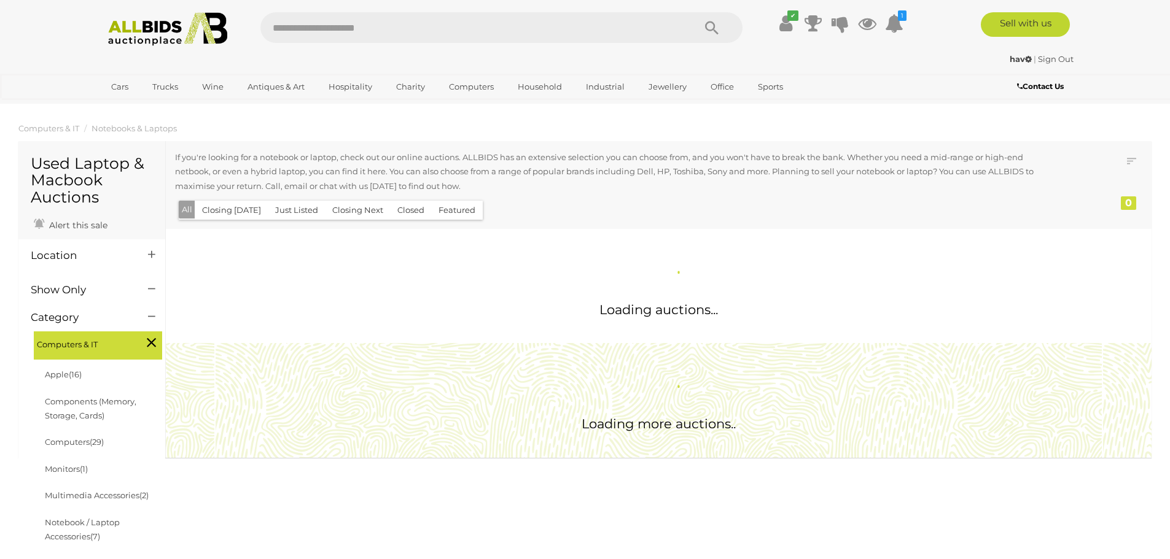 The image size is (1170, 559). I want to click on span: (2), so click(144, 495).